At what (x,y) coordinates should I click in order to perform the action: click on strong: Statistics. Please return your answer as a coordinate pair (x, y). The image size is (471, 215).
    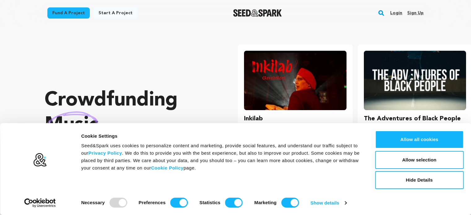
    Looking at the image, I should click on (210, 202).